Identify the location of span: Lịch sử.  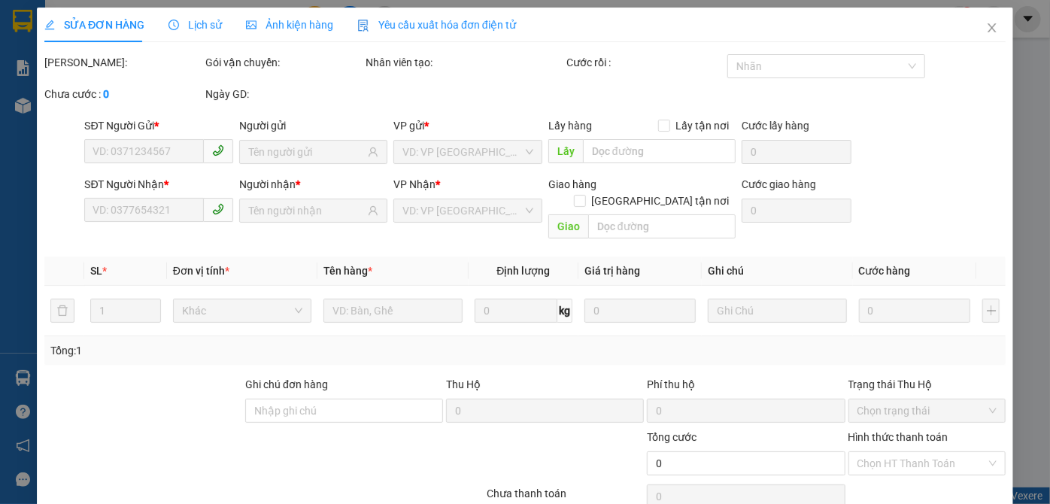
(195, 25).